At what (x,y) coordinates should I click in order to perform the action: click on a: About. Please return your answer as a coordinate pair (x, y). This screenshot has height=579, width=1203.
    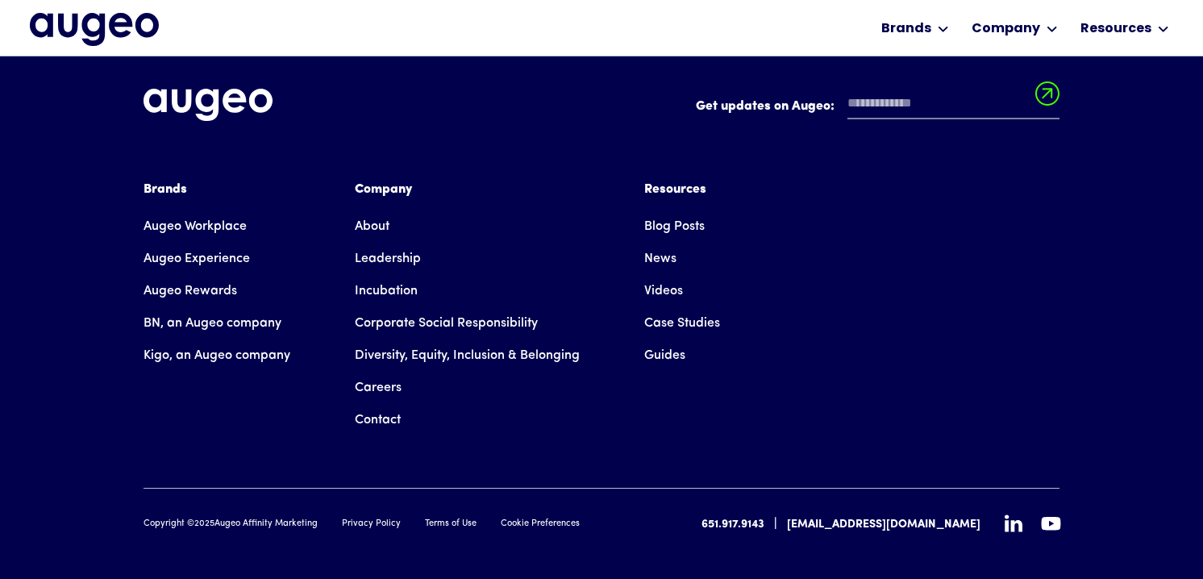
    Looking at the image, I should click on (372, 227).